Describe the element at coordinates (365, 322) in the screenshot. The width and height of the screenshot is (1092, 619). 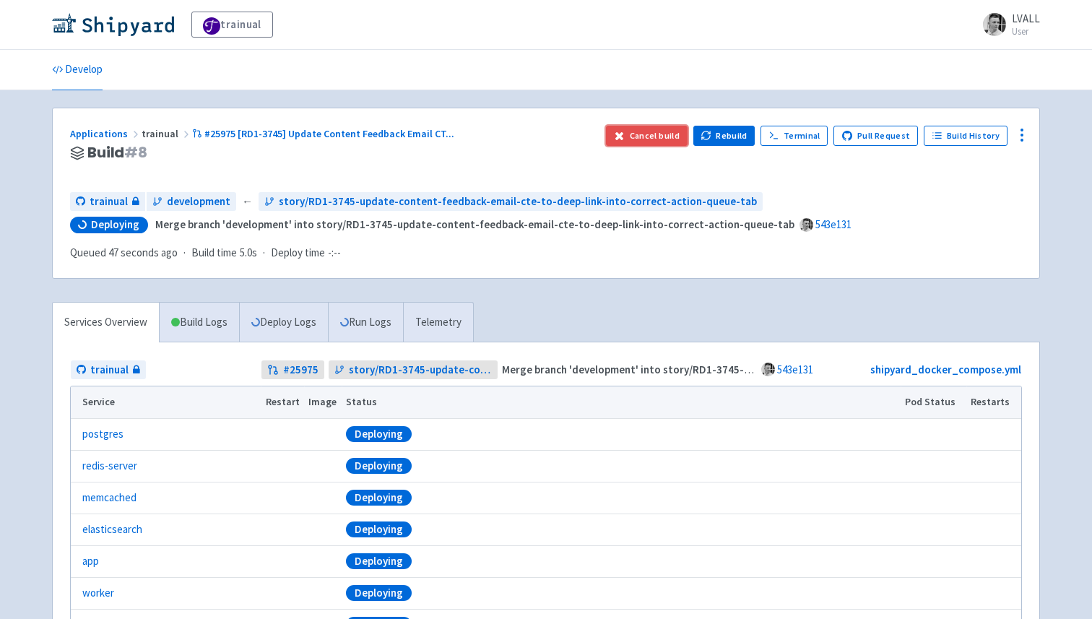
I see `a: Run Logs` at that location.